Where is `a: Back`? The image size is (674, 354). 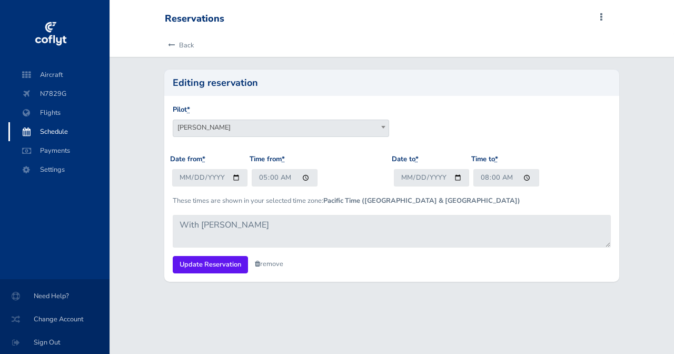
a: Back is located at coordinates (179, 45).